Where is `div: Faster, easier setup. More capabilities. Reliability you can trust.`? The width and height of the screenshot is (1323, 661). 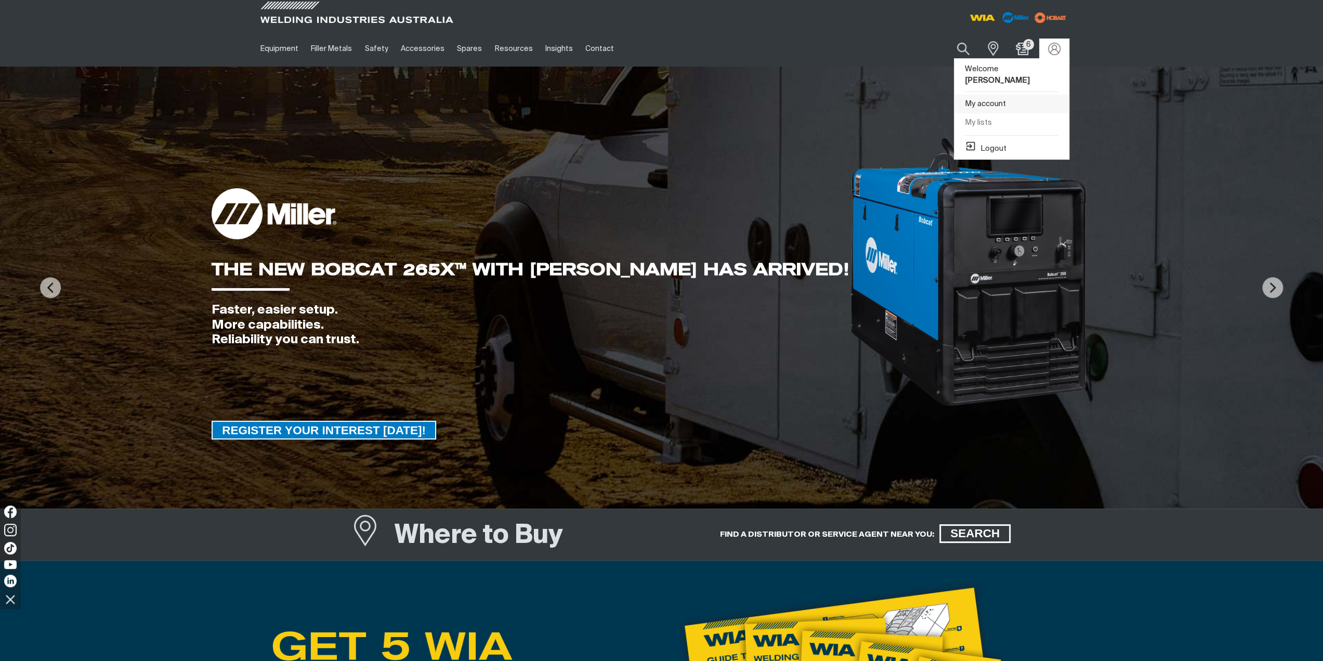
div: Faster, easier setup. More capabilities. Reliability you can trust. is located at coordinates (530, 325).